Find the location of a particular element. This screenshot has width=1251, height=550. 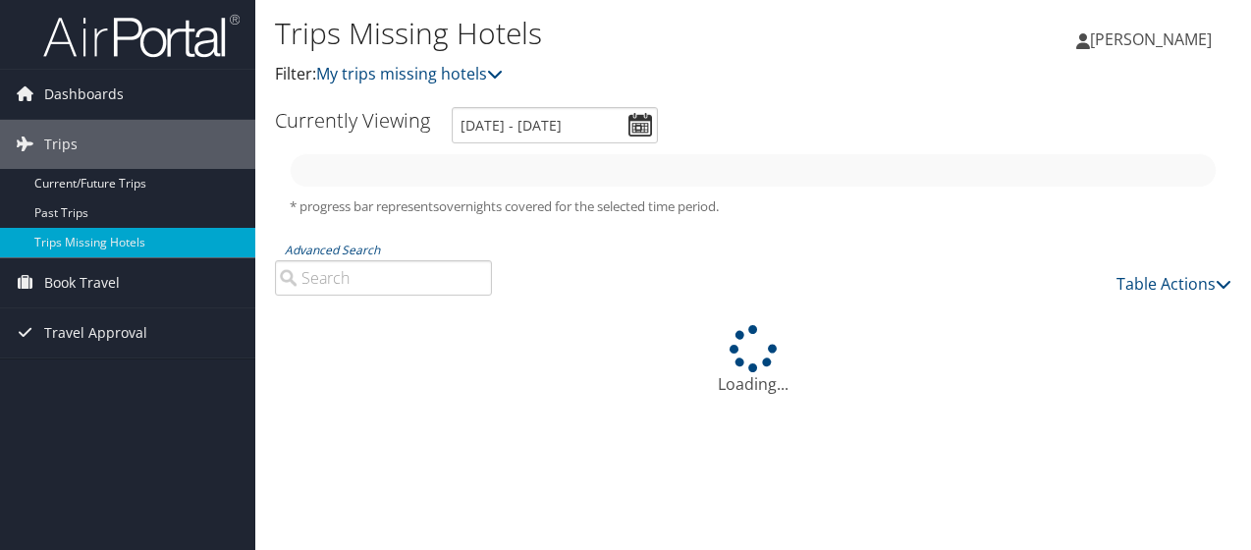

h5: * progress bar represents overnights covered for the selected time period. is located at coordinates (753, 206).